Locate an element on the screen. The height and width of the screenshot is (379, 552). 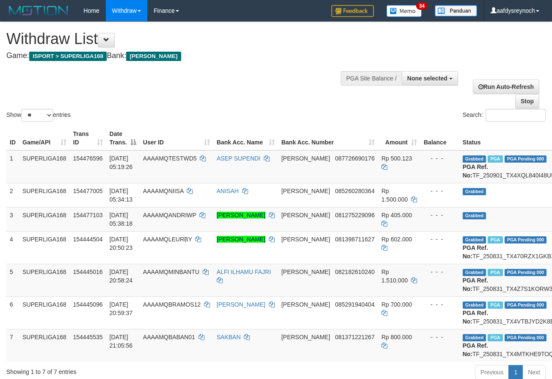
td: 4 is located at coordinates (13, 247).